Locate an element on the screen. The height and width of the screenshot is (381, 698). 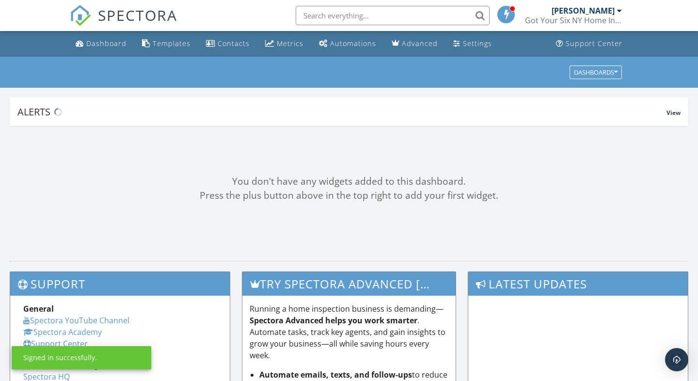
strong: Automate emails, texts, and follow-ups is located at coordinates (335, 375).